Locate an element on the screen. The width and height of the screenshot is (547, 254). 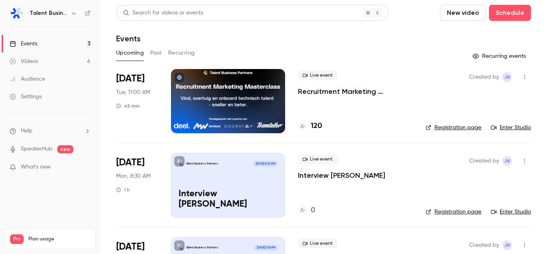
div: 45 min is located at coordinates (128, 106).